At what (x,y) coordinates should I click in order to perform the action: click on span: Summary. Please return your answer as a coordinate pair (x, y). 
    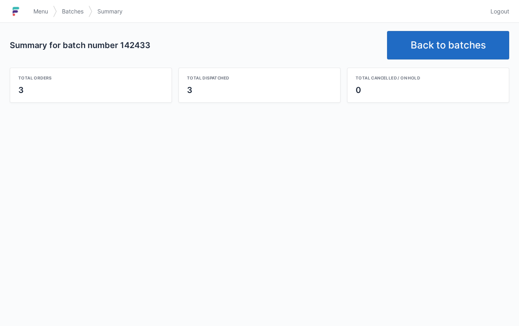
    Looking at the image, I should click on (110, 11).